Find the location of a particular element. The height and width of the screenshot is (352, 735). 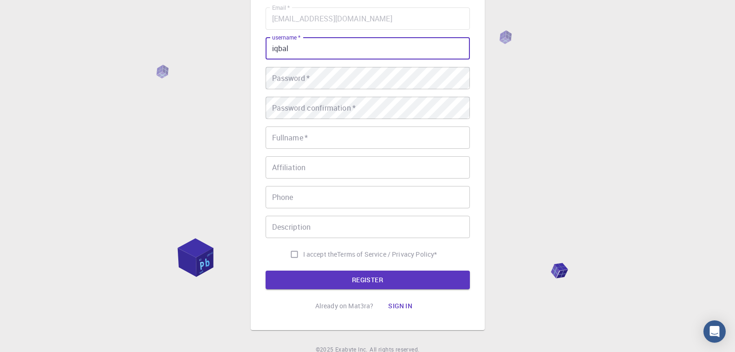

label: username is located at coordinates (286, 37).